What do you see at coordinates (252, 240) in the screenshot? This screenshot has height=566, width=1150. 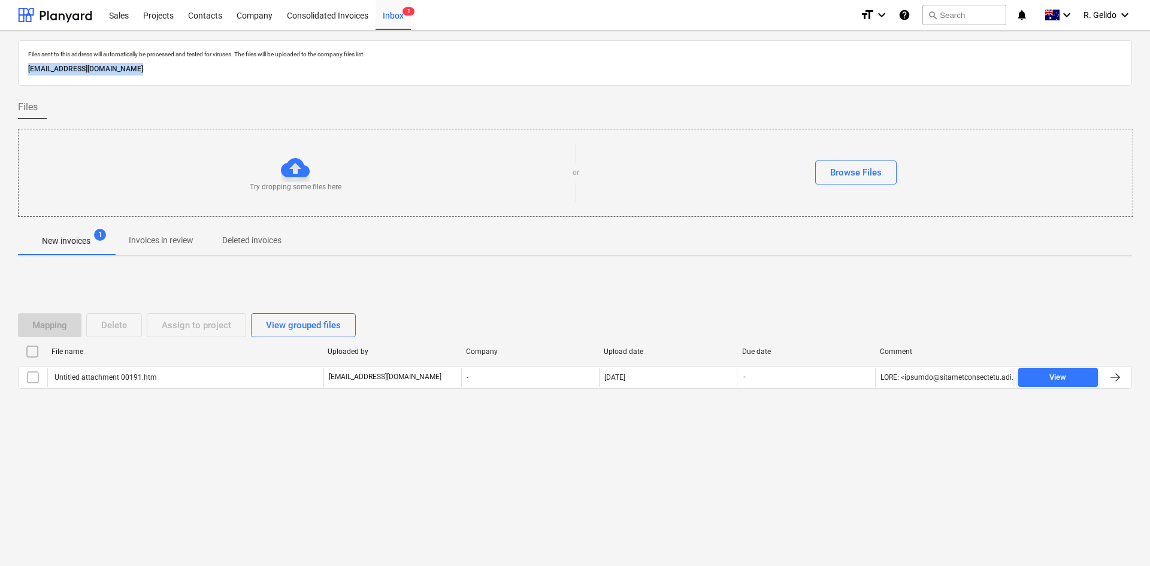 I see `p: Deleted invoices` at bounding box center [252, 240].